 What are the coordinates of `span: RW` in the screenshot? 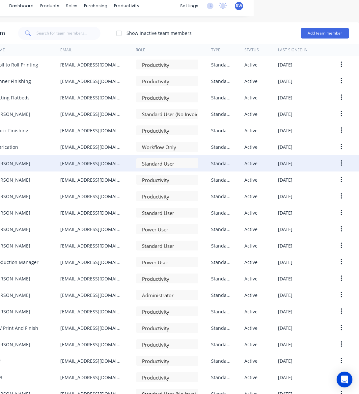 It's located at (239, 6).